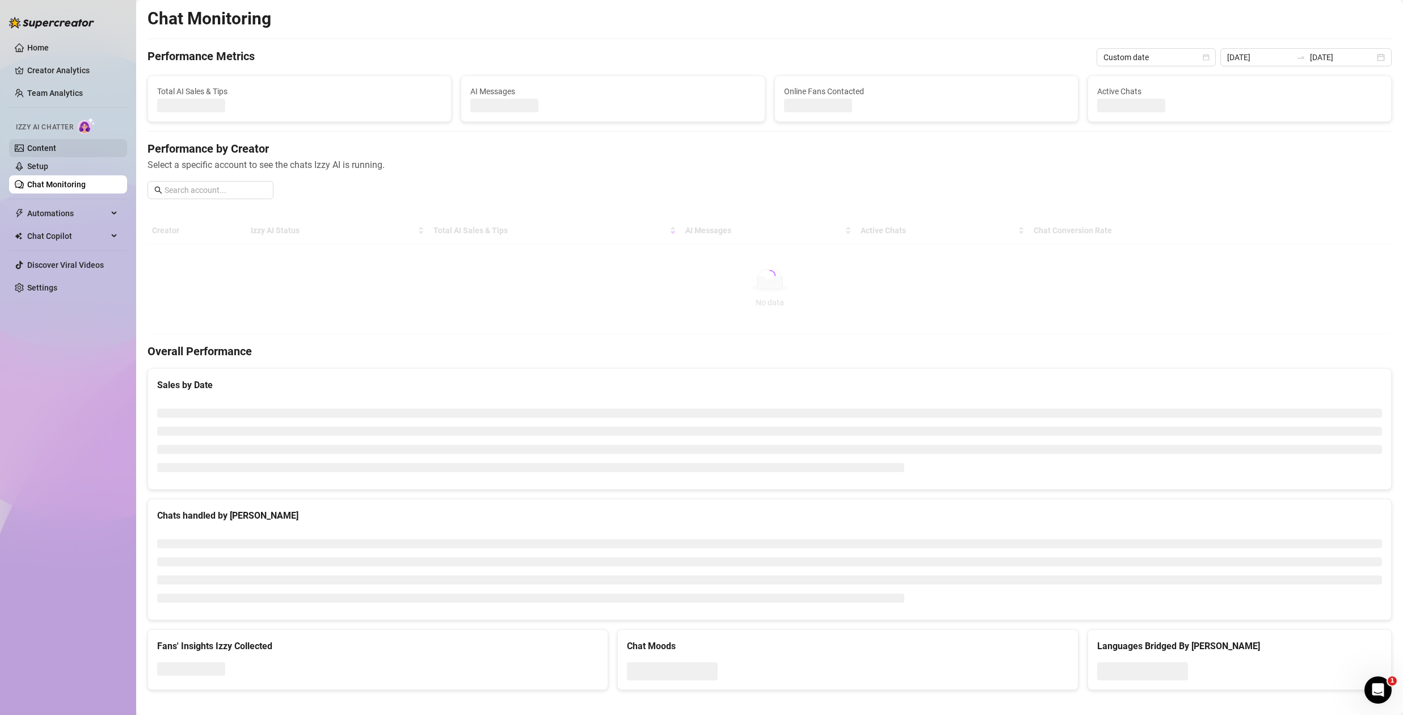  Describe the element at coordinates (201, 57) in the screenshot. I see `h4: Performance Metrics` at that location.